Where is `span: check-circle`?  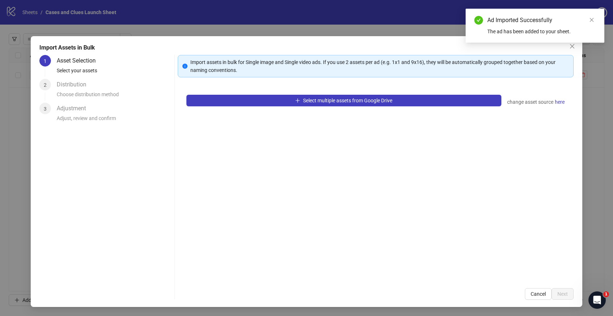
span: check-circle is located at coordinates (479, 20).